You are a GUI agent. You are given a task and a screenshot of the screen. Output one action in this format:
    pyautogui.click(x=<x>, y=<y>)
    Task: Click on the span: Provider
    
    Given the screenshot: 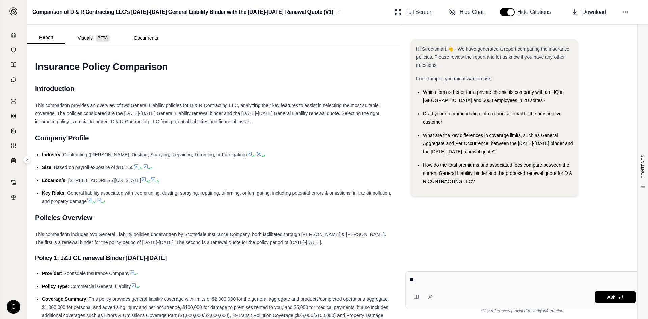 What is the action you would take?
    pyautogui.click(x=51, y=274)
    